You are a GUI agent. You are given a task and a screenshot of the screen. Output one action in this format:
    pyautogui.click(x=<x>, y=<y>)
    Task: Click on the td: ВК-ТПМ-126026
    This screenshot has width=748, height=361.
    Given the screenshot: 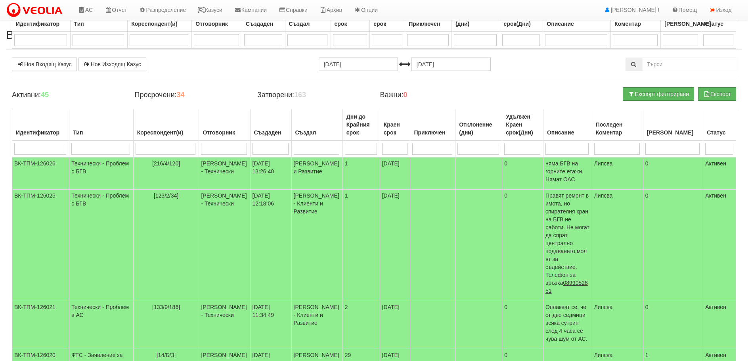 What is the action you would take?
    pyautogui.click(x=41, y=173)
    